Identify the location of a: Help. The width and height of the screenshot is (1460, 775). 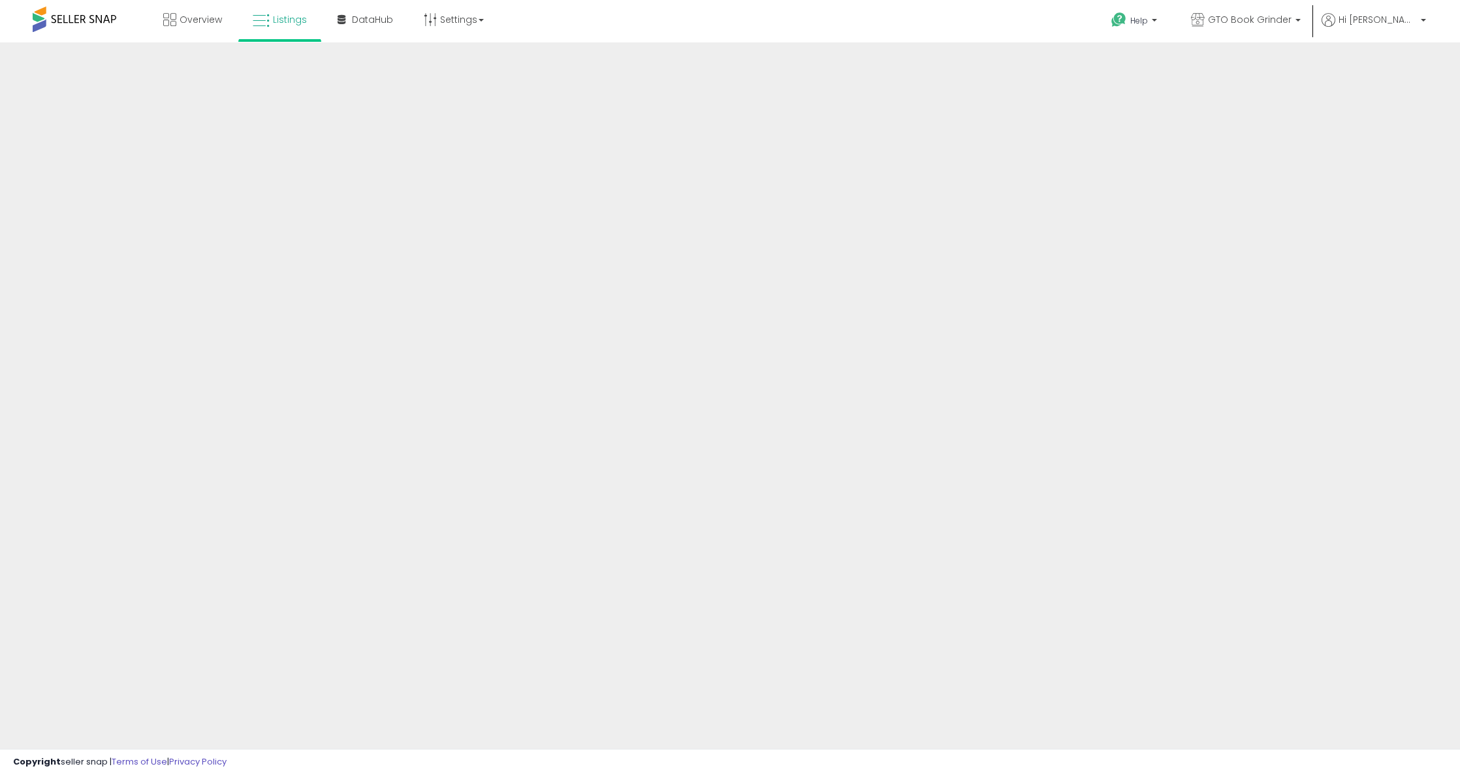
(1135, 22).